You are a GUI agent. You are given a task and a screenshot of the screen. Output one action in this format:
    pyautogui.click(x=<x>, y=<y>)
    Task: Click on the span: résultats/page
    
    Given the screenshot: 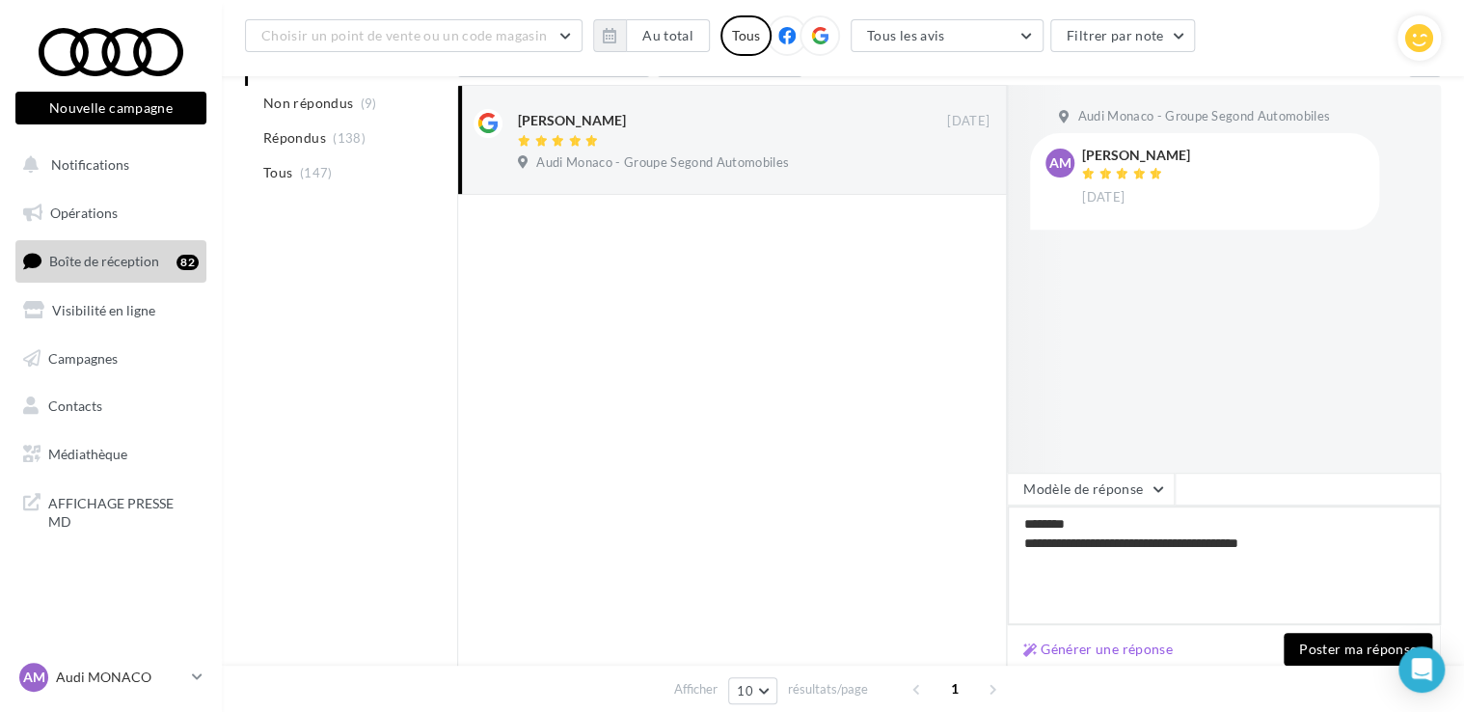 What is the action you would take?
    pyautogui.click(x=828, y=689)
    